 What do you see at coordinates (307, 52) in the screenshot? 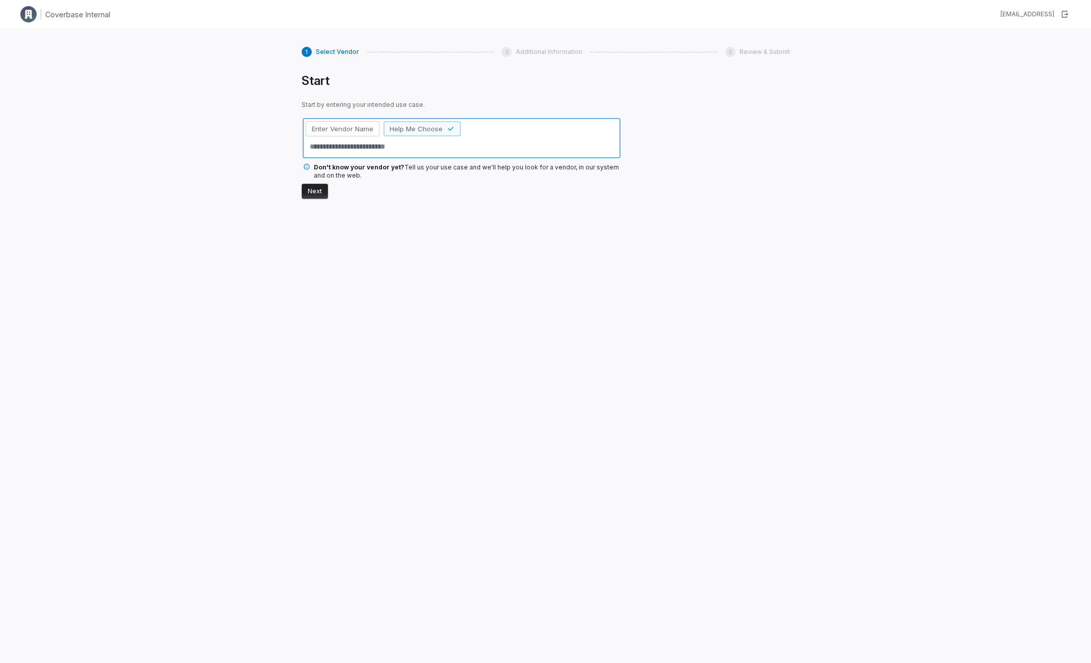
I see `div: 1` at bounding box center [307, 52].